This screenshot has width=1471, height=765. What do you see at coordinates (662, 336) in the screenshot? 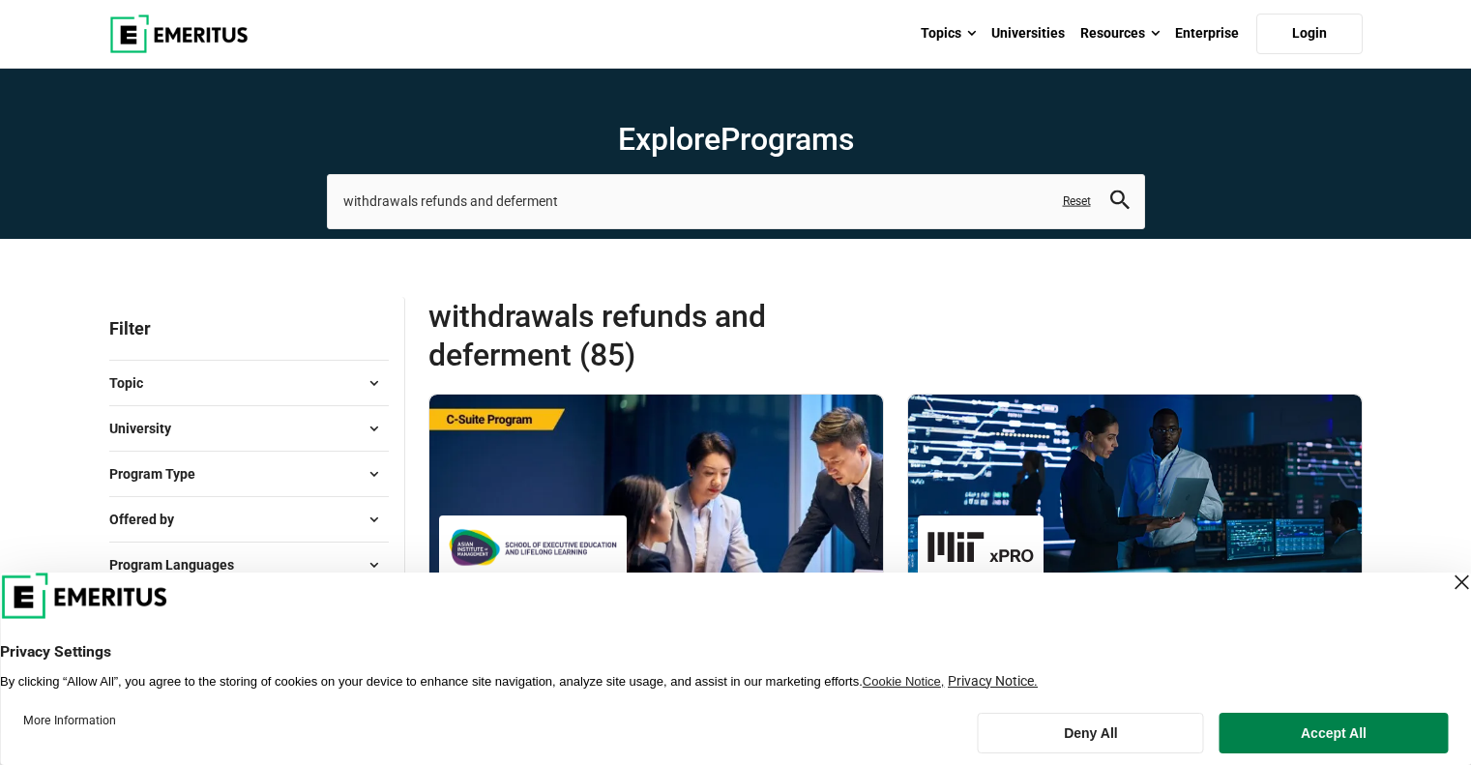
I see `span: withdrawals refunds and deferment (85)` at bounding box center [662, 336].